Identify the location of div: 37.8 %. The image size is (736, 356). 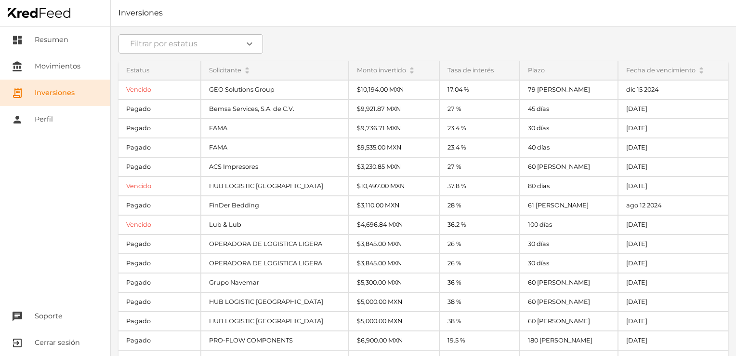
(480, 186).